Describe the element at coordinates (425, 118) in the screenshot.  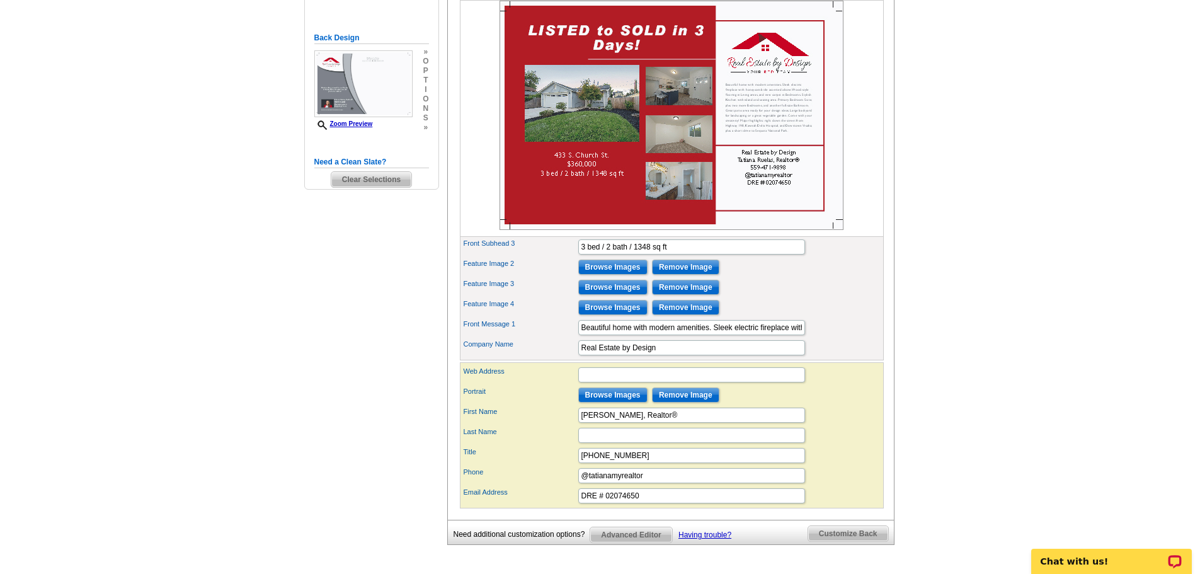
I see `span: s` at that location.